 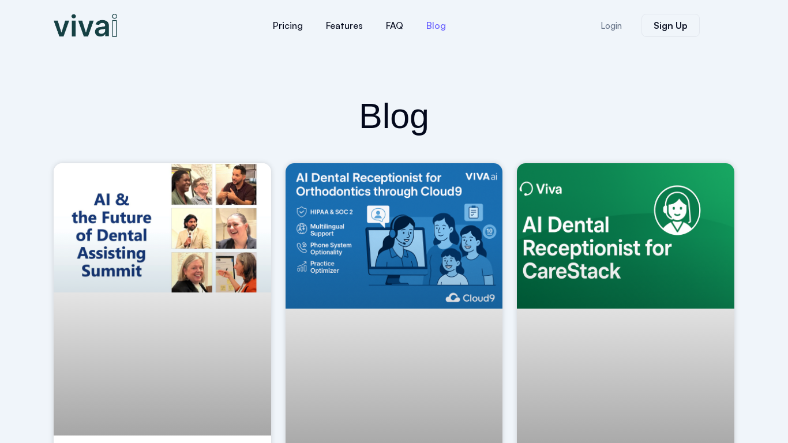 I want to click on a: Sign Up, so click(x=670, y=25).